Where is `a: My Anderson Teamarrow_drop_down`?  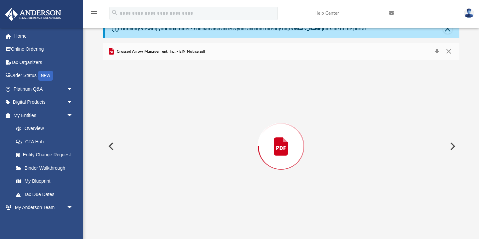 a: My Anderson Teamarrow_drop_down is located at coordinates (42, 207).